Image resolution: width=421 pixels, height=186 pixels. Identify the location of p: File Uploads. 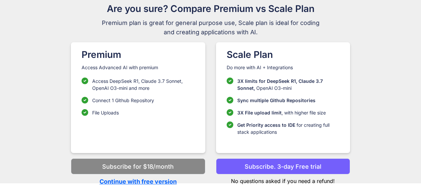
(106, 113).